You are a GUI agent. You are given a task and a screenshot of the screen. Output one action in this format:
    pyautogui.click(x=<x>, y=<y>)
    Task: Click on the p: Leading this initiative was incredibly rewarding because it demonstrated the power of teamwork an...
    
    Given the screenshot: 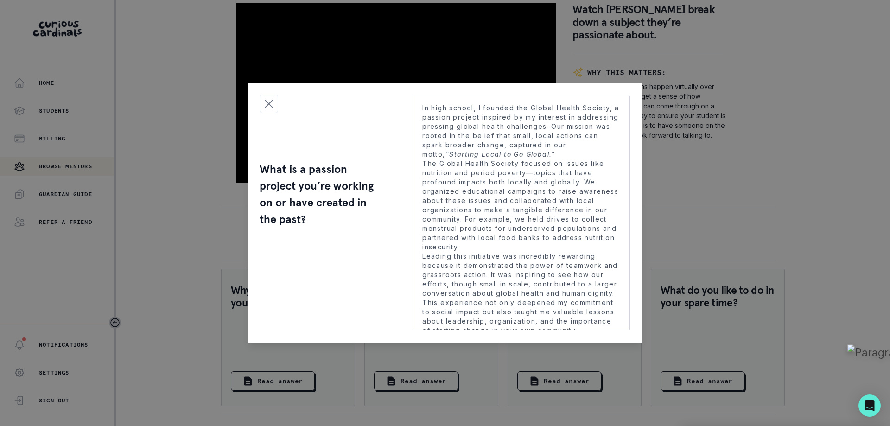 What is the action you would take?
    pyautogui.click(x=521, y=293)
    